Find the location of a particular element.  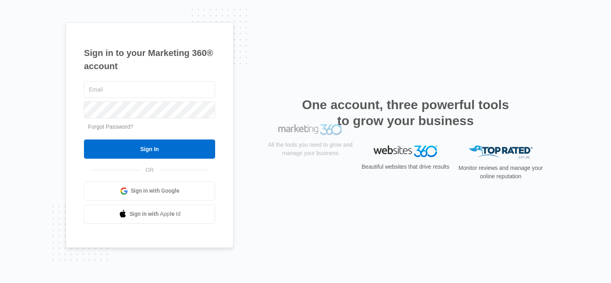

h2: One account, three powerful tools to grow your business is located at coordinates (406, 113).